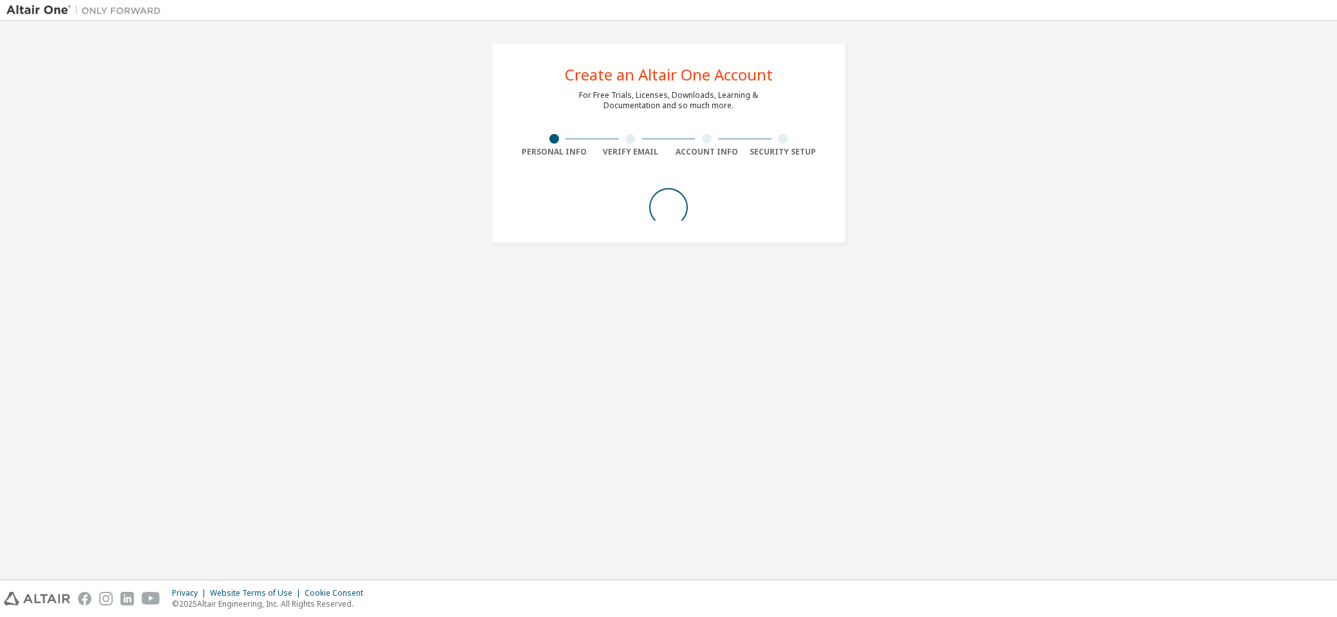  What do you see at coordinates (87, 10) in the screenshot?
I see `img: Altair One` at bounding box center [87, 10].